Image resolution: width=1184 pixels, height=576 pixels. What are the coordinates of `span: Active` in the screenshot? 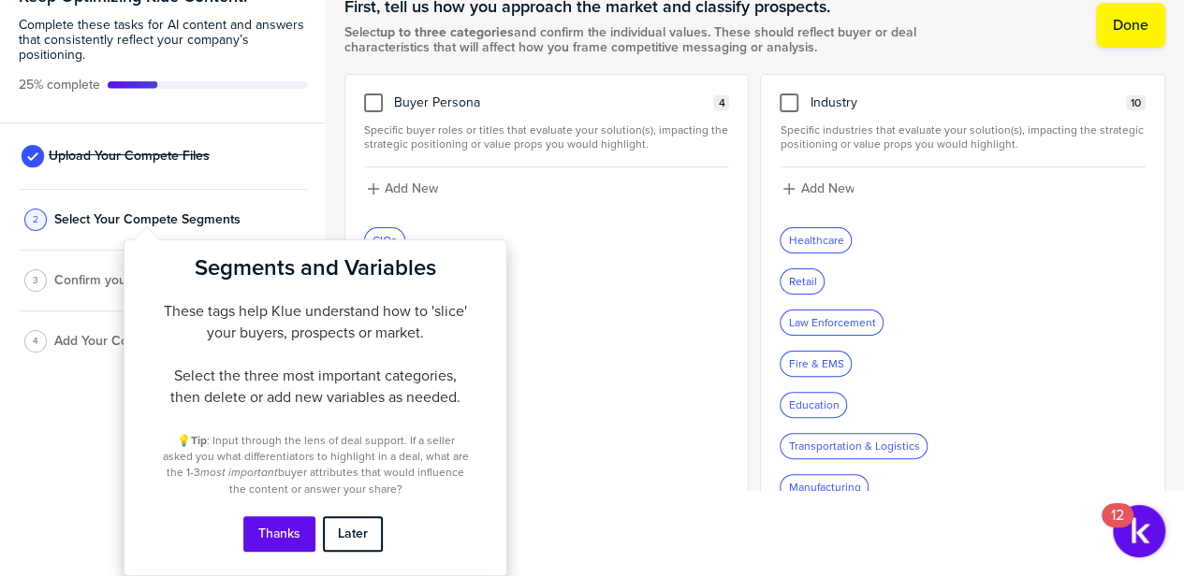 It's located at (59, 85).